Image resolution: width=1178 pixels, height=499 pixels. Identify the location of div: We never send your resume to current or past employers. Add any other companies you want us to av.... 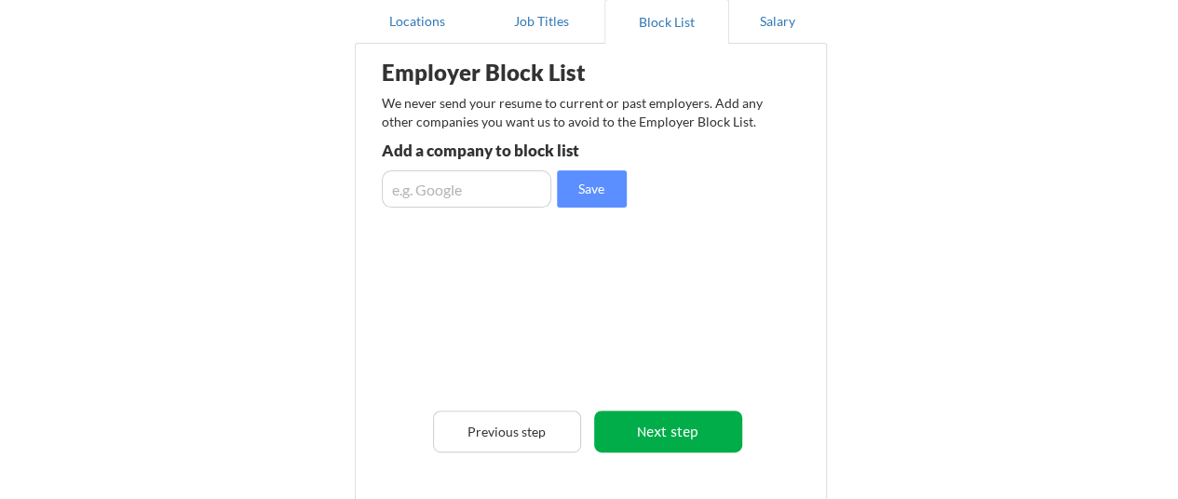
(578, 112).